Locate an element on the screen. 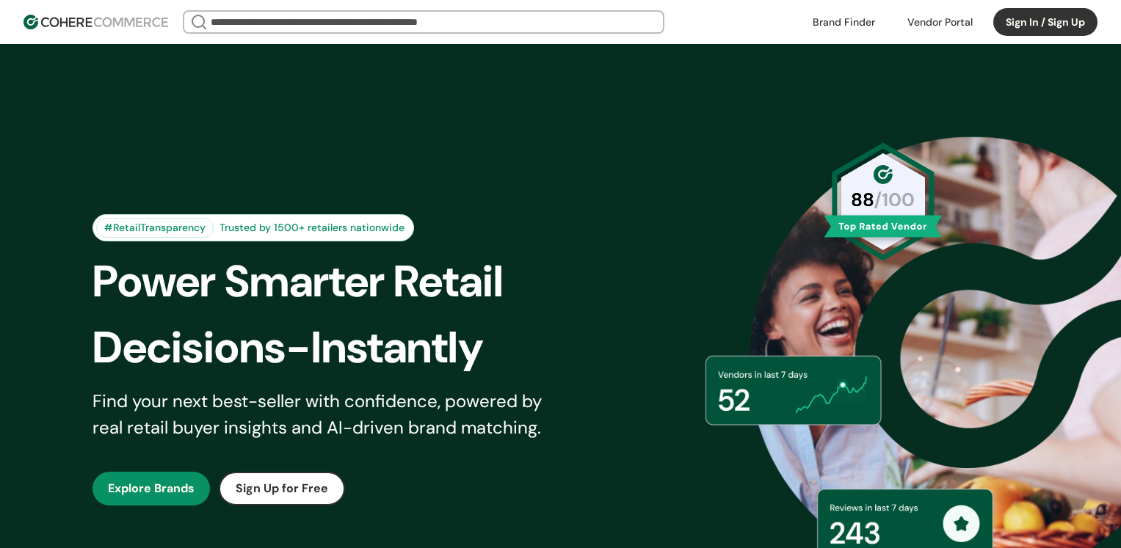 The width and height of the screenshot is (1121, 548). button: Sign In / Sign Up is located at coordinates (1045, 22).